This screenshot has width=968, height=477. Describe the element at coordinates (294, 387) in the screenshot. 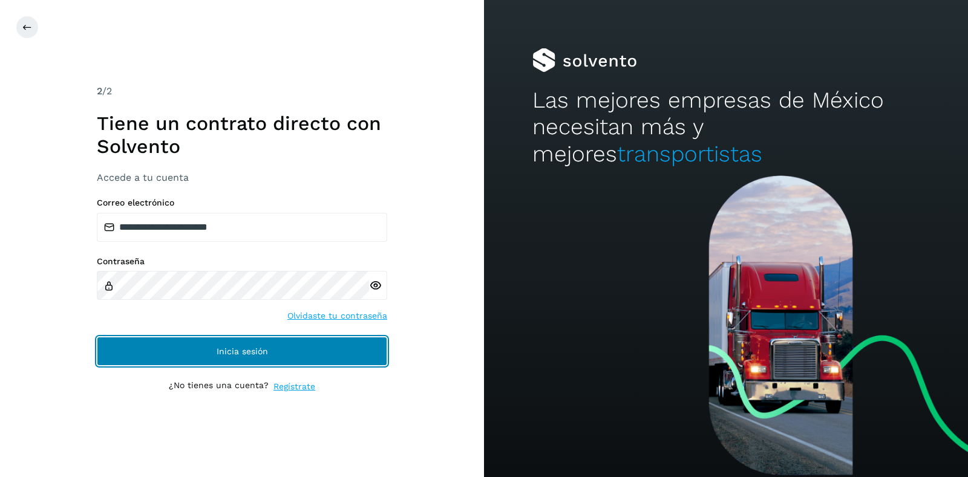

I see `a: Regístrate` at that location.